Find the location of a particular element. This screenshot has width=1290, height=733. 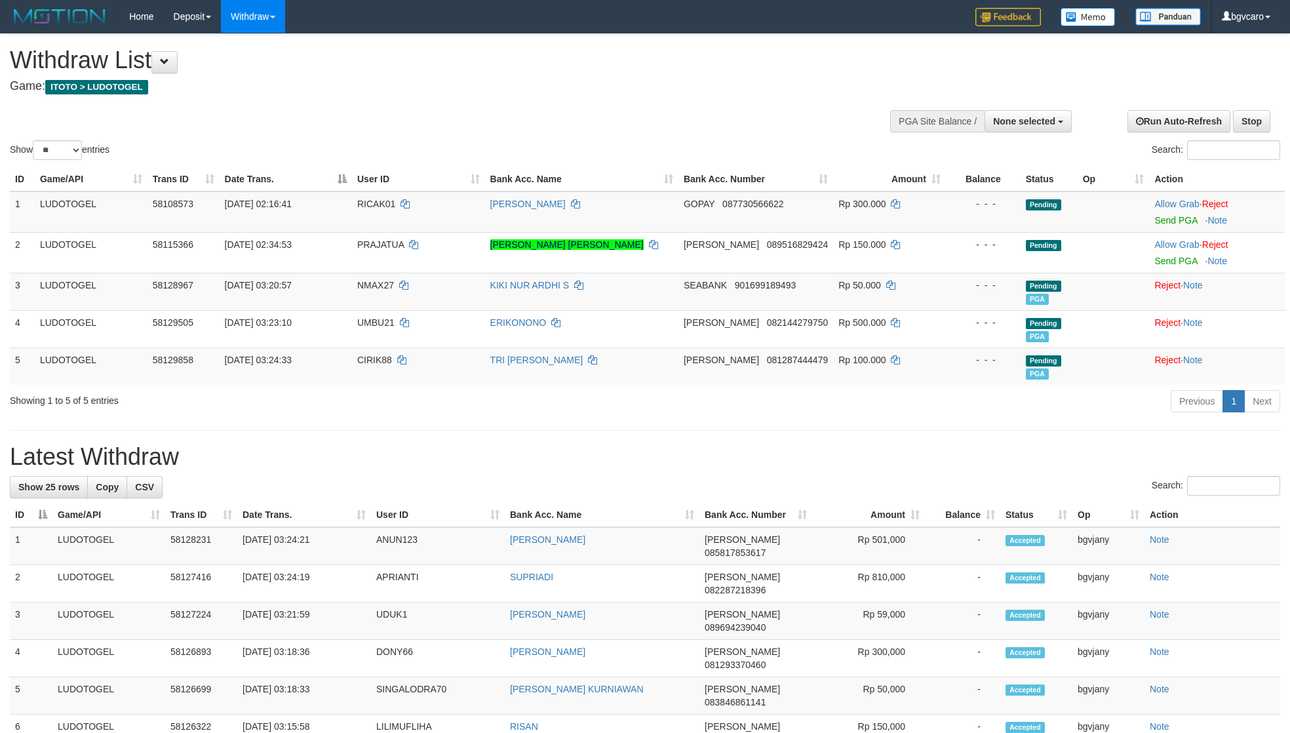

span: GOPAY is located at coordinates (698, 204).